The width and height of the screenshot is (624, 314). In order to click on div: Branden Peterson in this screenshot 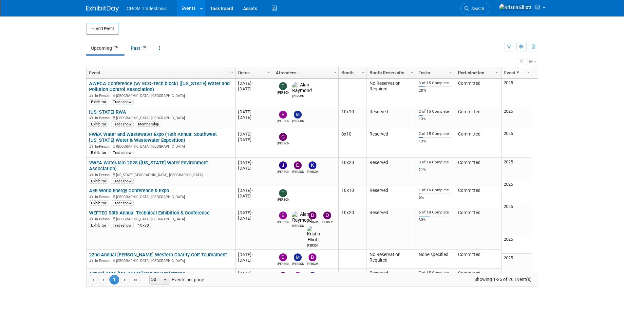, I will do `click(283, 264)`.